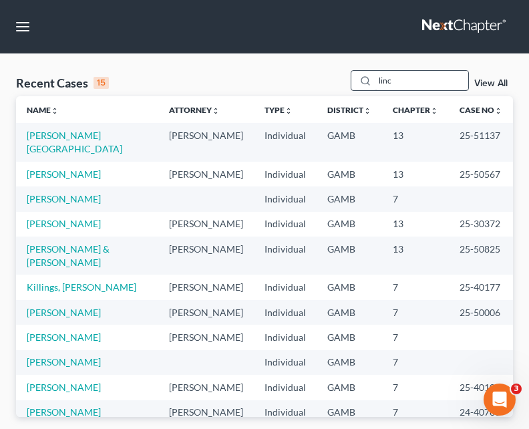 The width and height of the screenshot is (529, 429). I want to click on a: Chapterunfold_more, so click(415, 109).